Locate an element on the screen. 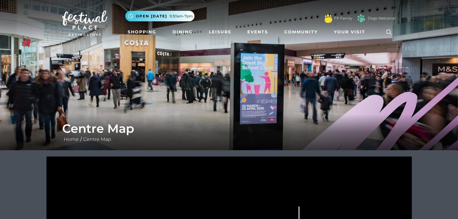 This screenshot has width=458, height=219. a: Events is located at coordinates (258, 32).